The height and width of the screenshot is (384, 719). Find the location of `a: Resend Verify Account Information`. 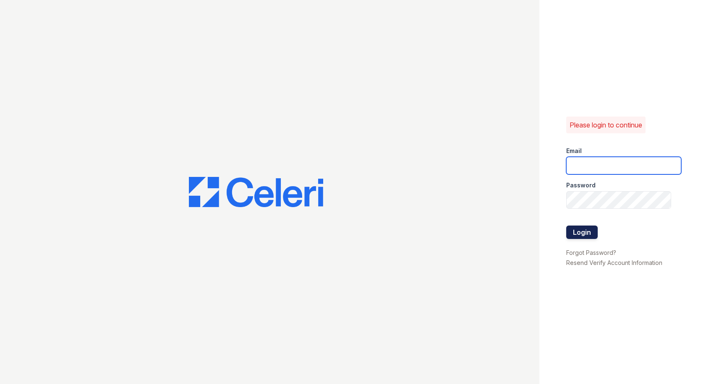

a: Resend Verify Account Information is located at coordinates (614, 263).